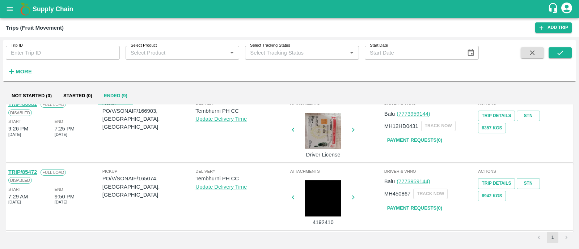 This screenshot has width=579, height=249. Describe the element at coordinates (323, 223) in the screenshot. I see `p: 4192410` at that location.